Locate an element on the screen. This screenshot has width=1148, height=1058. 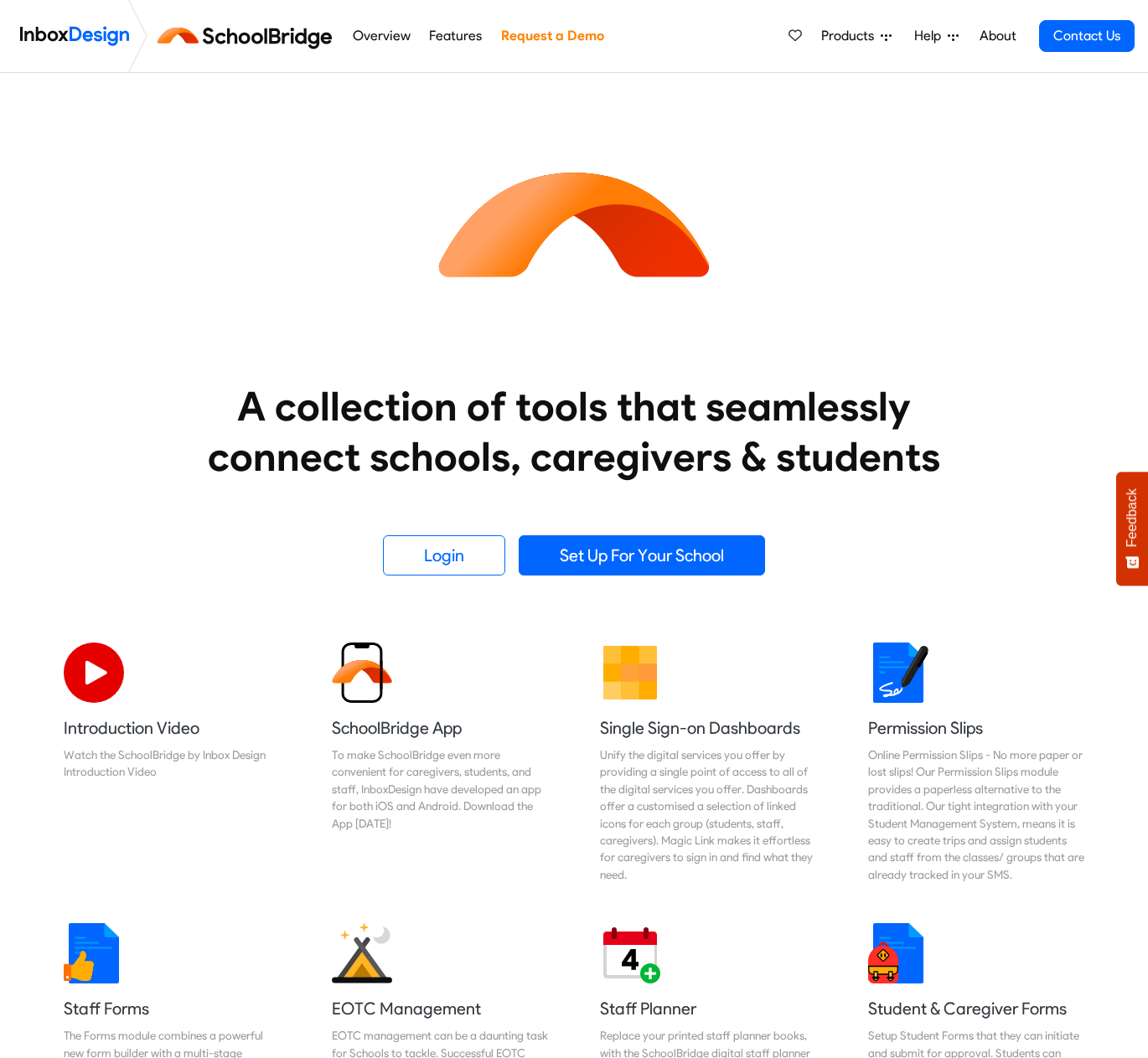
h5: Student & Caregiver Forms is located at coordinates (976, 1009).